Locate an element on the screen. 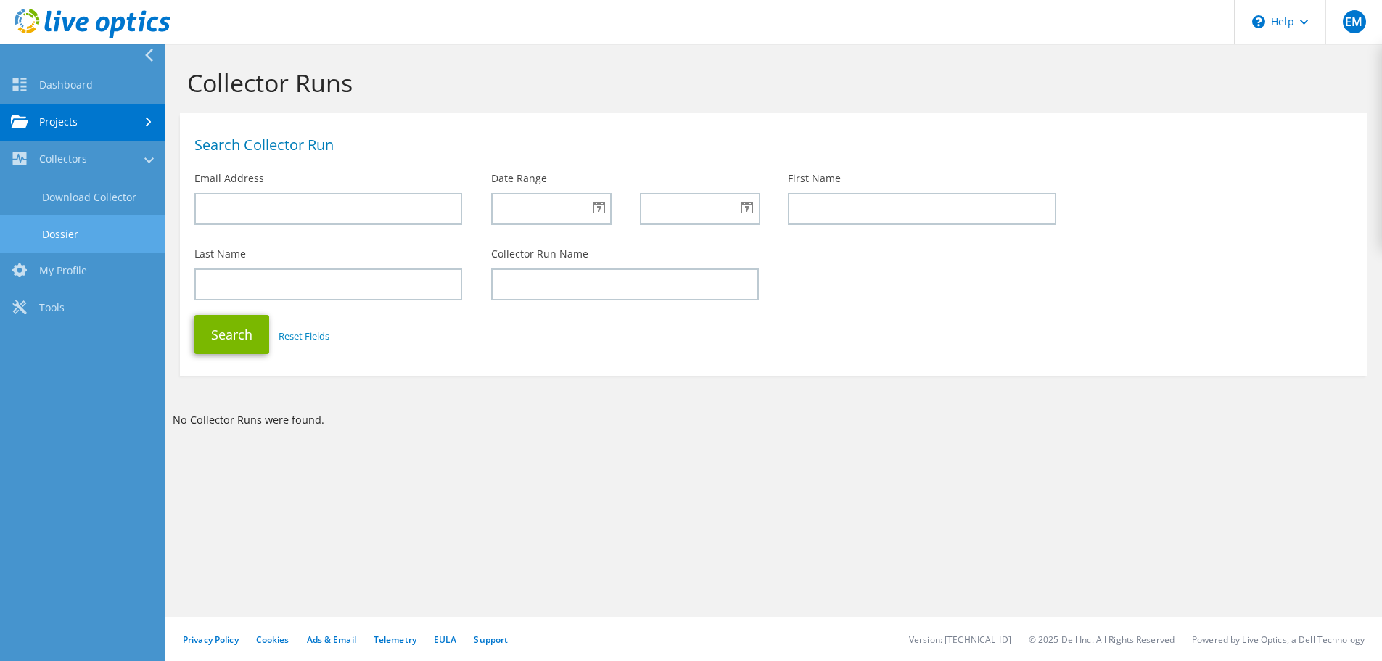  svg: \n is located at coordinates (1258, 22).